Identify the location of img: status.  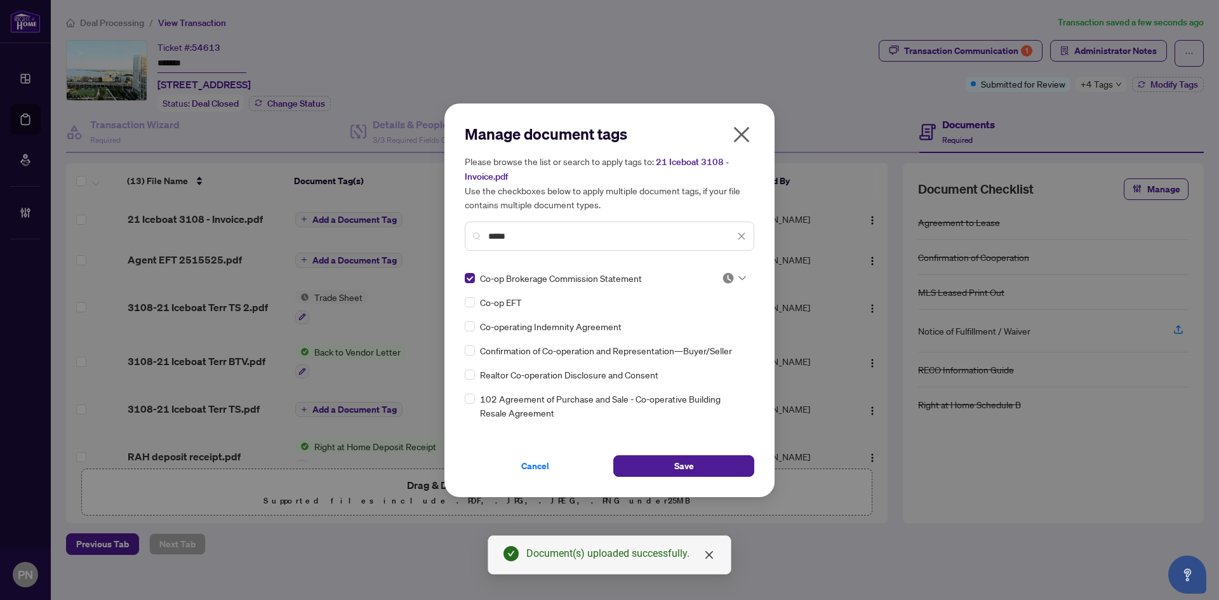
(728, 278).